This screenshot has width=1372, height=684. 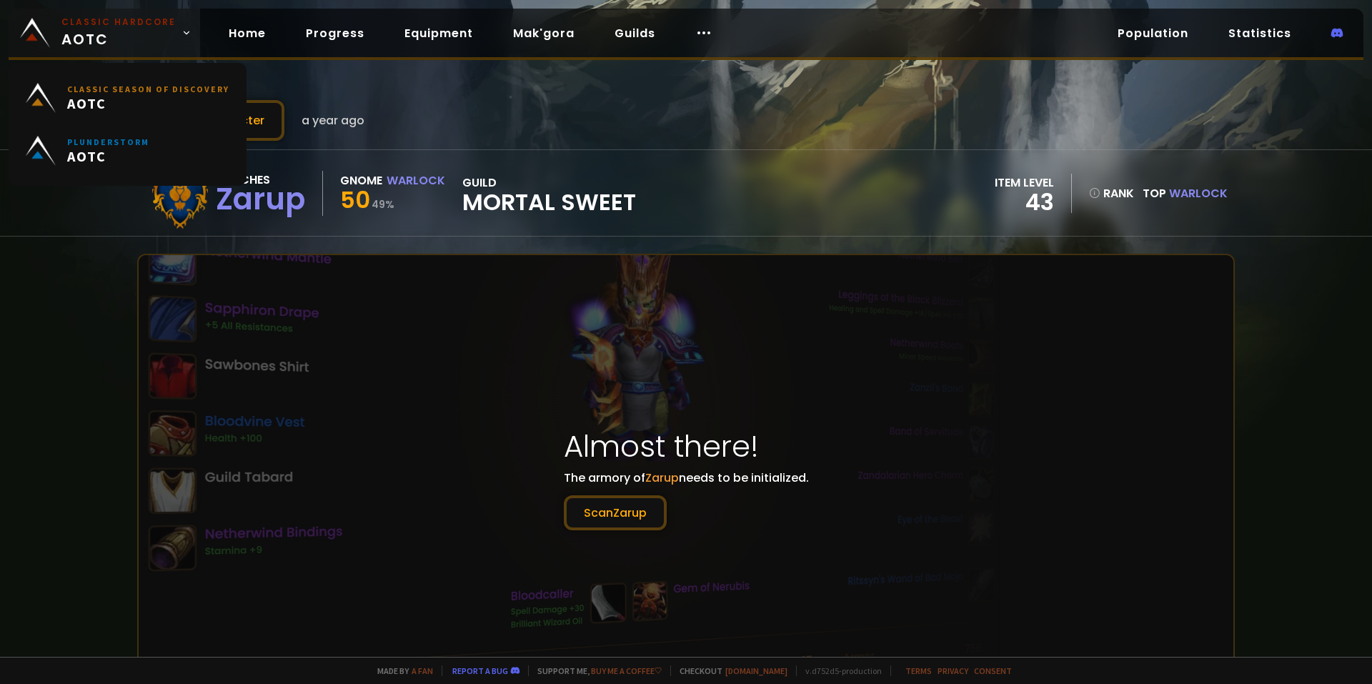 What do you see at coordinates (480, 670) in the screenshot?
I see `a: Report a bug` at bounding box center [480, 670].